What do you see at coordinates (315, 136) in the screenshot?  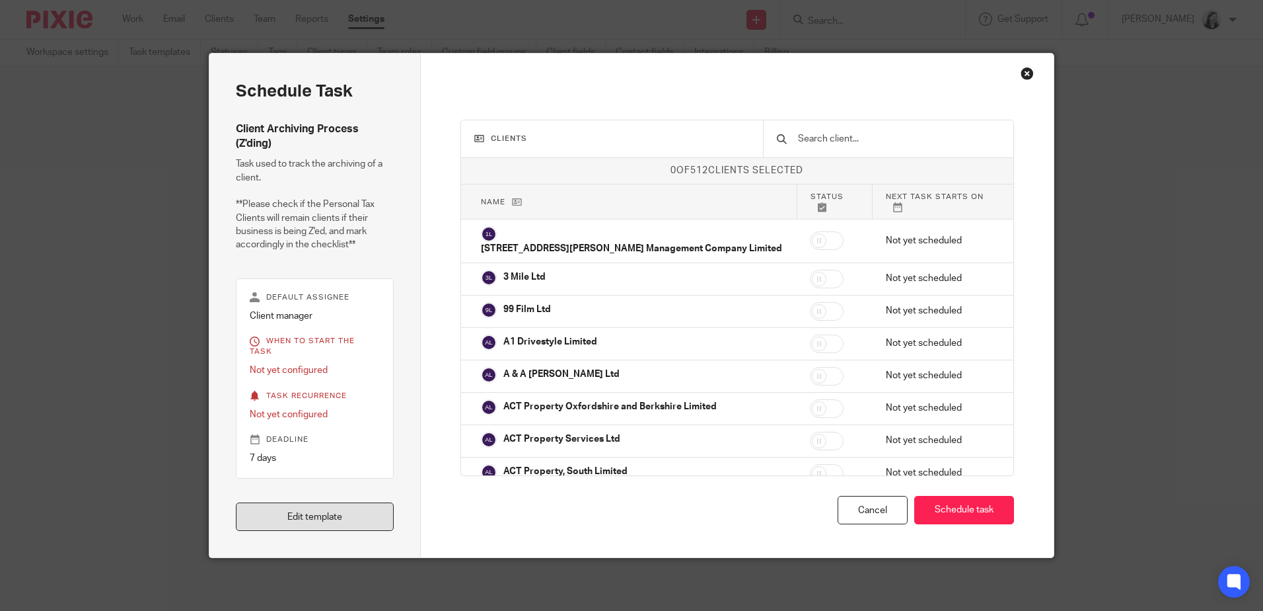 I see `h4: Client Archiving Process (Z'ding)` at bounding box center [315, 136].